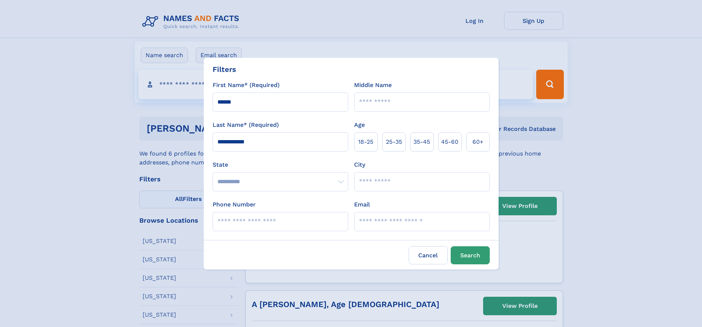 The width and height of the screenshot is (702, 327). I want to click on label: State, so click(281, 165).